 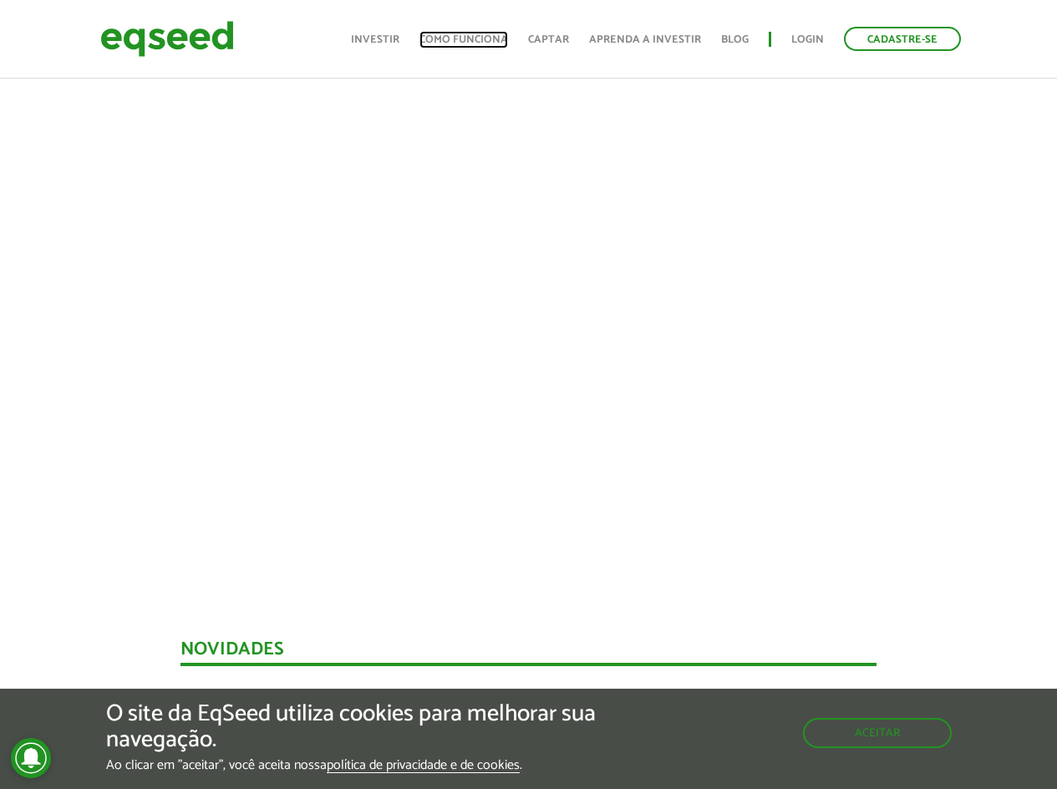 What do you see at coordinates (359, 764) in the screenshot?
I see `p: Ao clicar em "aceitar", você aceita nossa .` at bounding box center [359, 764].